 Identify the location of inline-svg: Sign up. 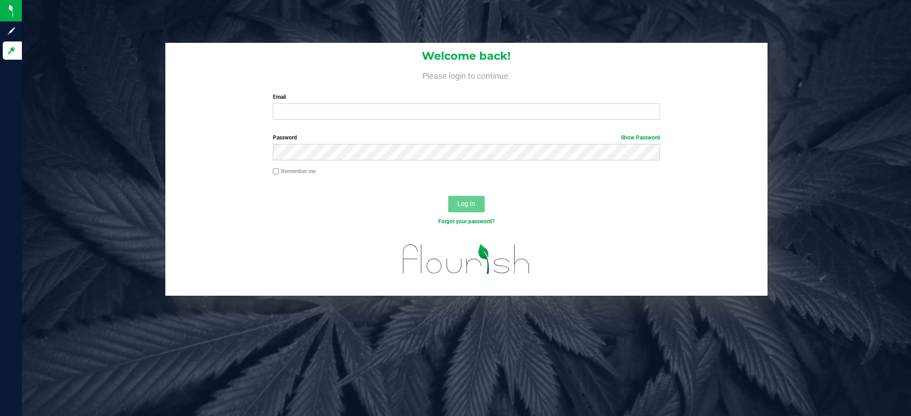
(11, 31).